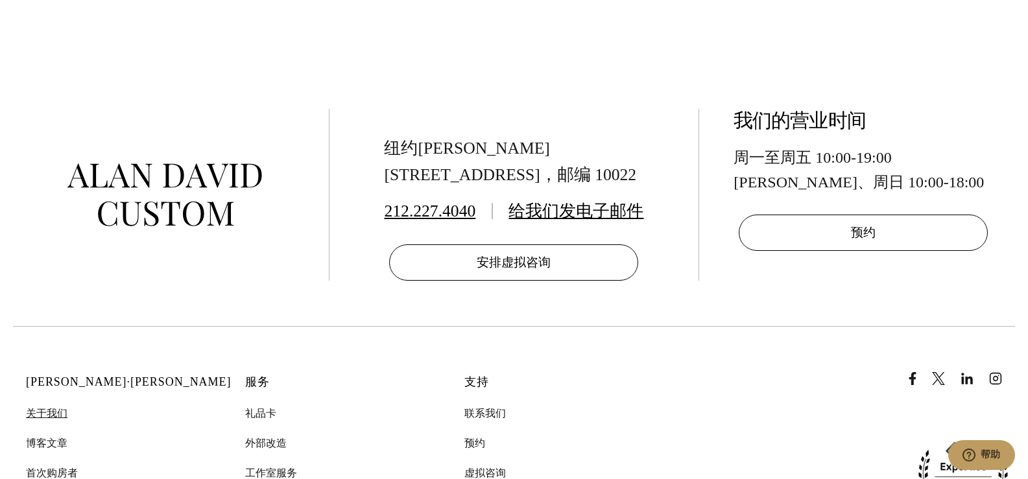  What do you see at coordinates (266, 443) in the screenshot?
I see `font: 外部改造` at bounding box center [266, 443].